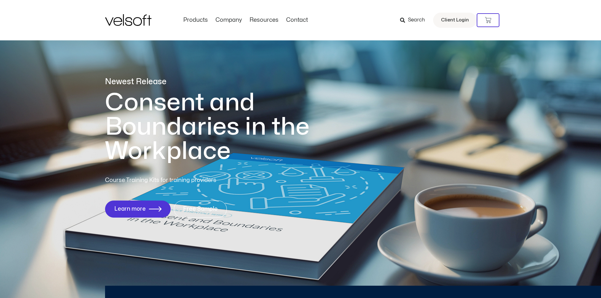 This screenshot has height=298, width=601. I want to click on img: Velsoft Training Materials, so click(128, 20).